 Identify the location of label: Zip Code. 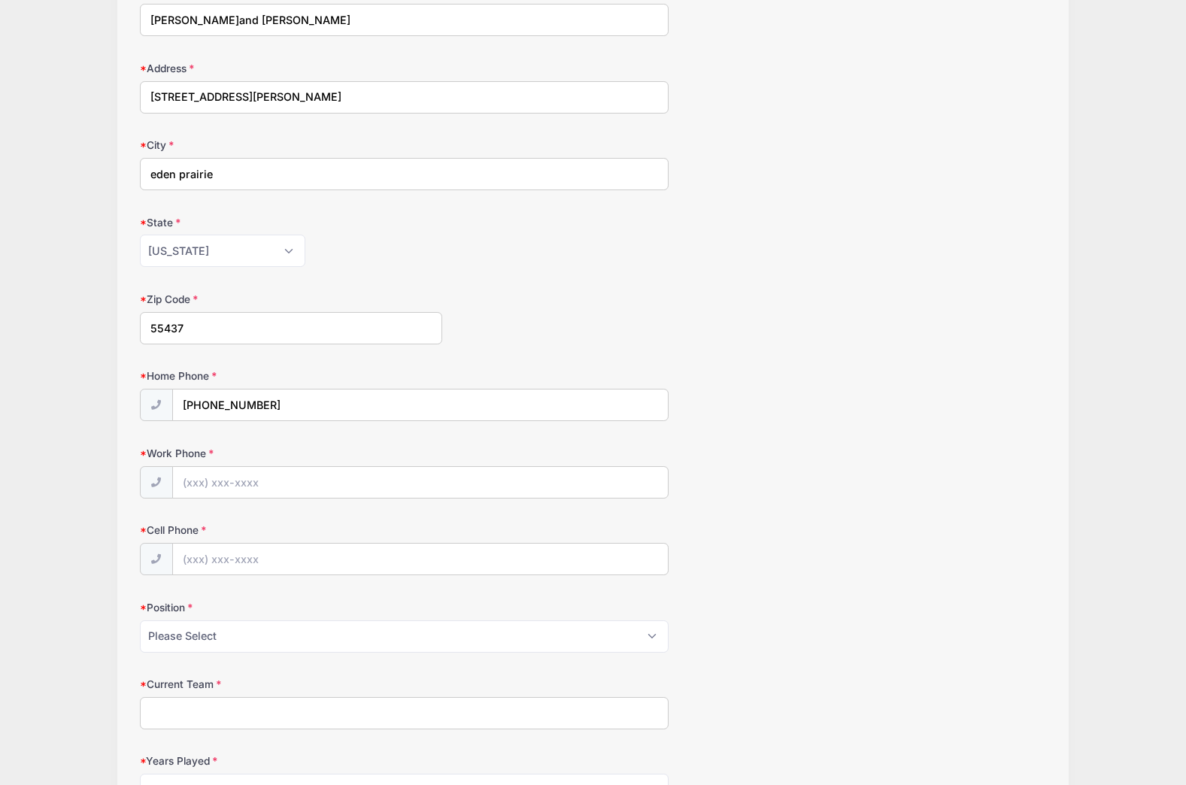
(291, 299).